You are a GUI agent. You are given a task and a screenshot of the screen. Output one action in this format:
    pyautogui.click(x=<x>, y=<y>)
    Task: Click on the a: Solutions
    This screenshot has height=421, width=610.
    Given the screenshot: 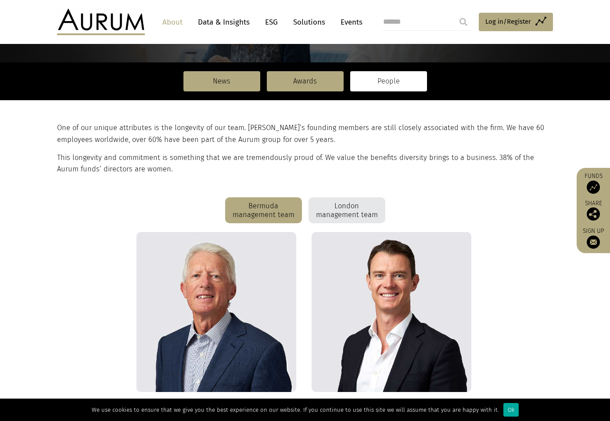 What is the action you would take?
    pyautogui.click(x=309, y=22)
    